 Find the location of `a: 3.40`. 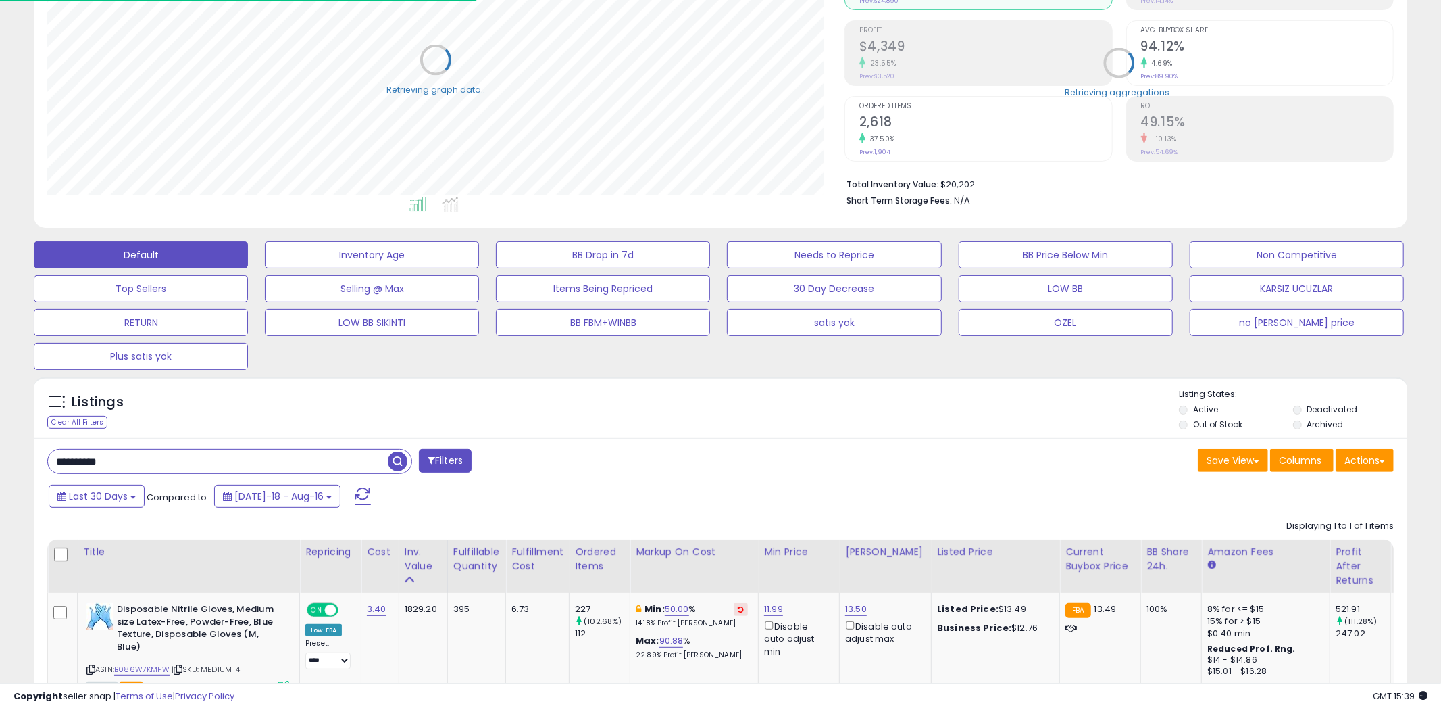

a: 3.40 is located at coordinates (376, 609).